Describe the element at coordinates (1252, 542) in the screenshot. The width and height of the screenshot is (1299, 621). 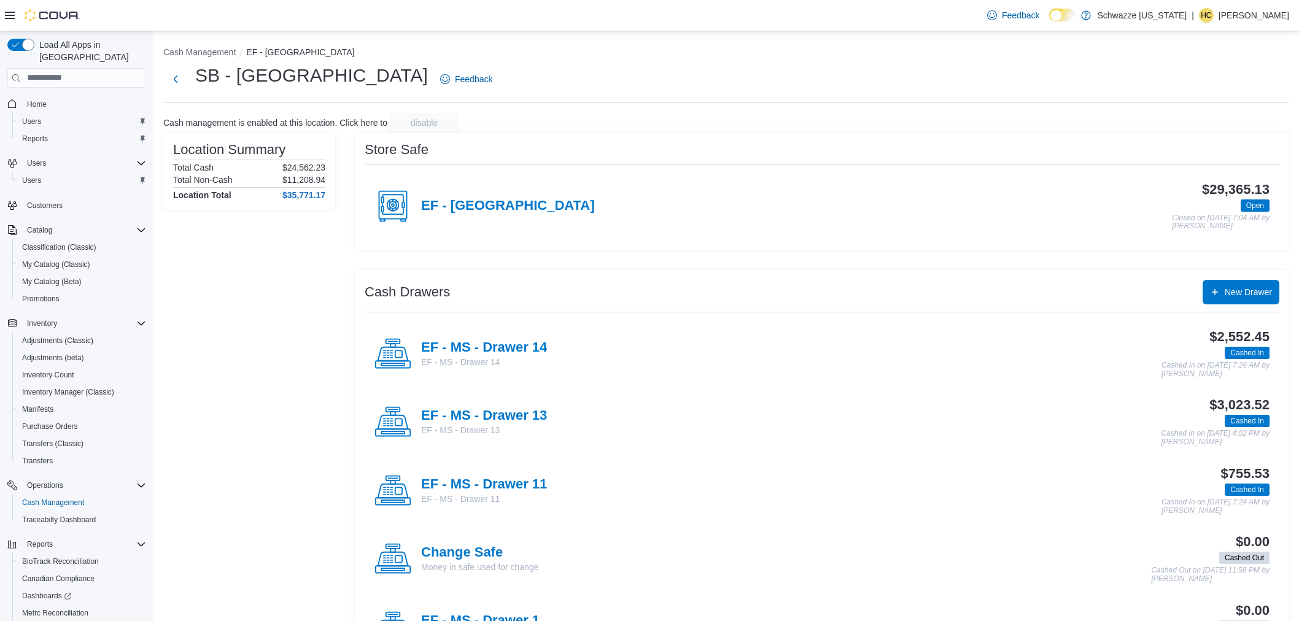
I see `h3: $0.00` at that location.